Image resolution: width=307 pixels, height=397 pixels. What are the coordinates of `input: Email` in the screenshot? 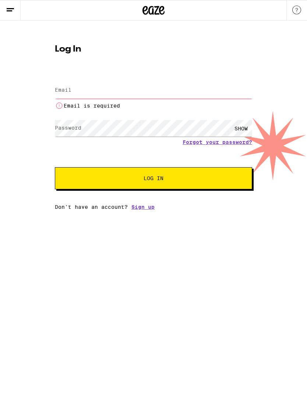 It's located at (154, 90).